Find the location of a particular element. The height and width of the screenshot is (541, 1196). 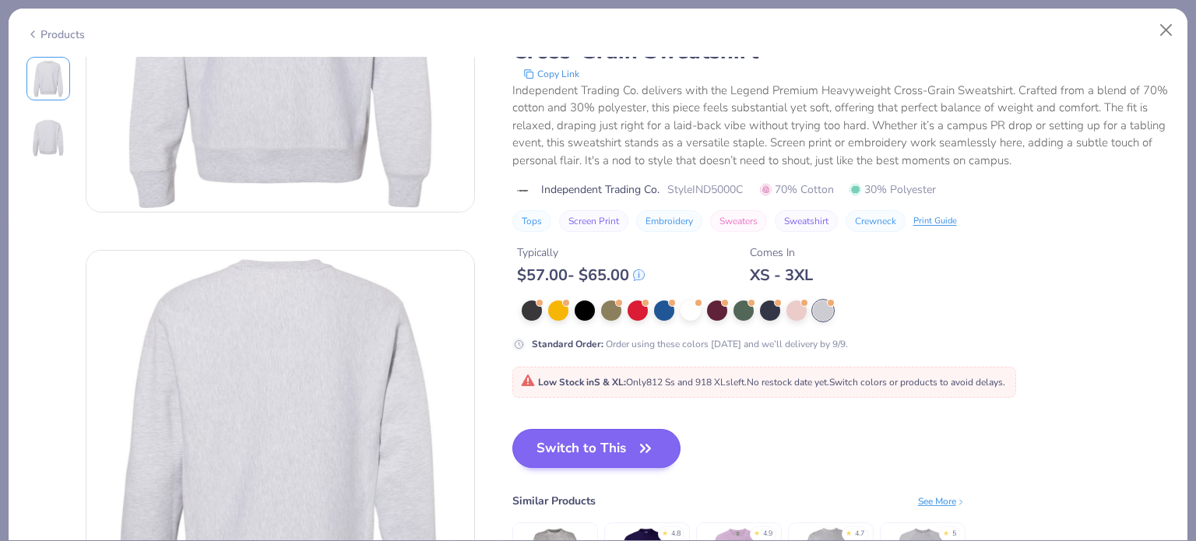

div: XS - 3XL is located at coordinates (781, 275).